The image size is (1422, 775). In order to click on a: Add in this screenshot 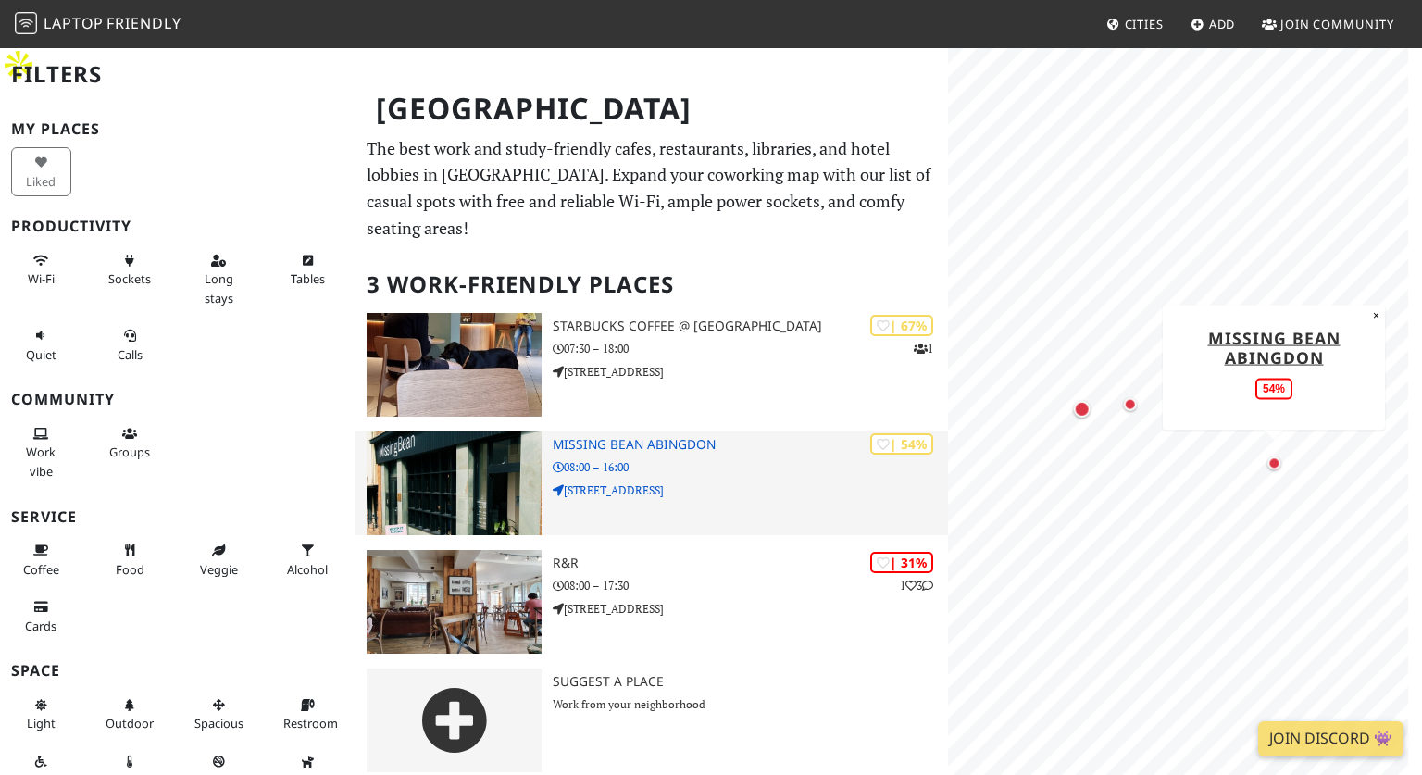, I will do `click(1213, 24)`.